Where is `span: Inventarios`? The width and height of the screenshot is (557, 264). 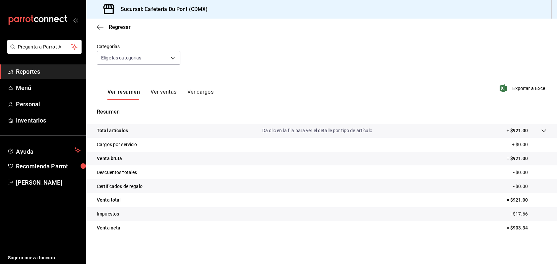 span: Inventarios is located at coordinates (48, 120).